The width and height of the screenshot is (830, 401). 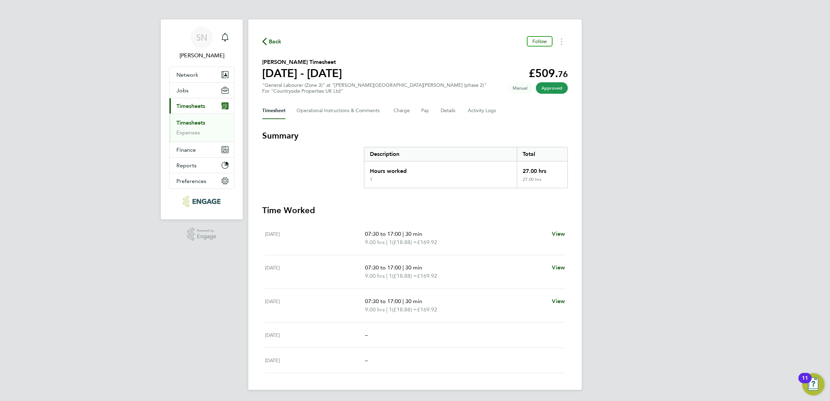 I want to click on span: Finance, so click(x=186, y=150).